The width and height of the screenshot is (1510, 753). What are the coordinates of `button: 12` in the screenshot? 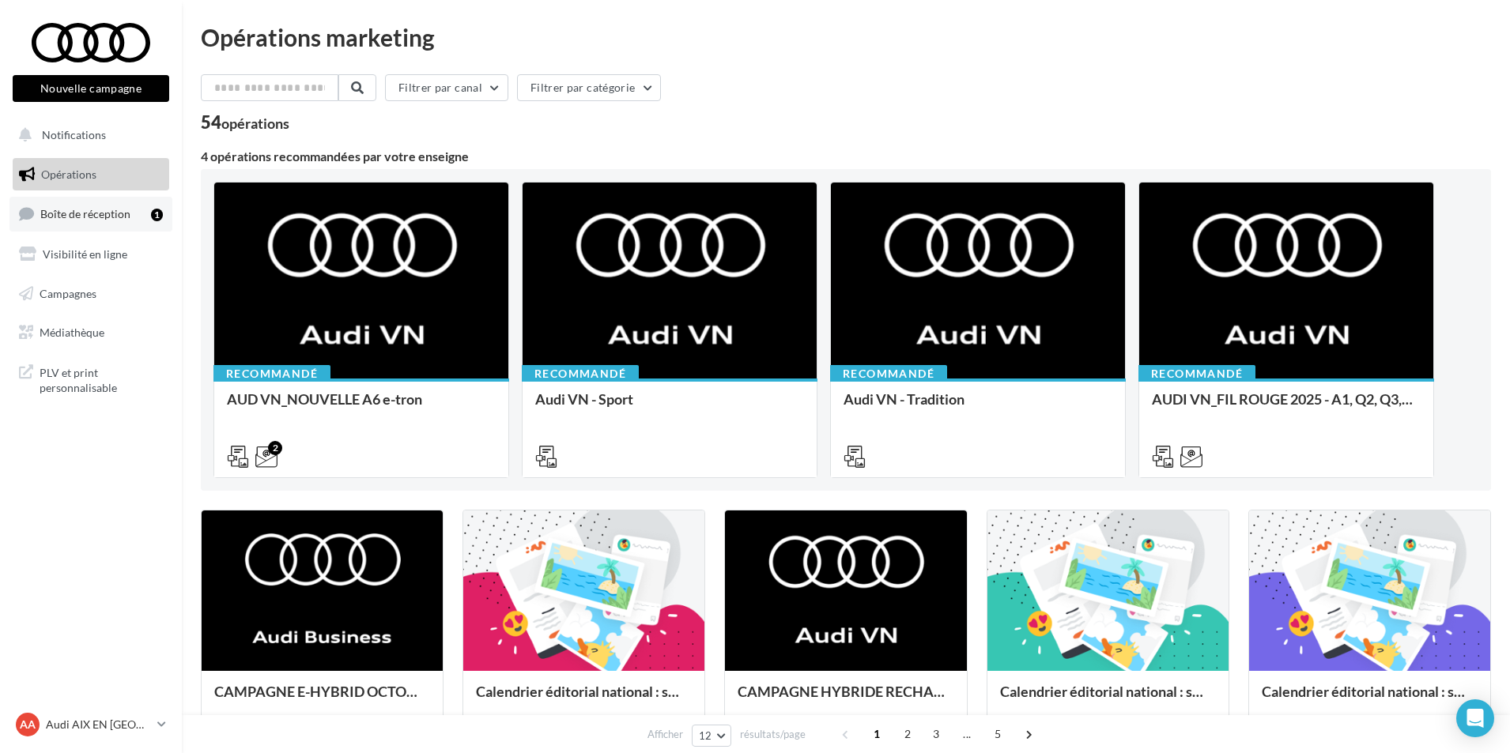 It's located at (711, 736).